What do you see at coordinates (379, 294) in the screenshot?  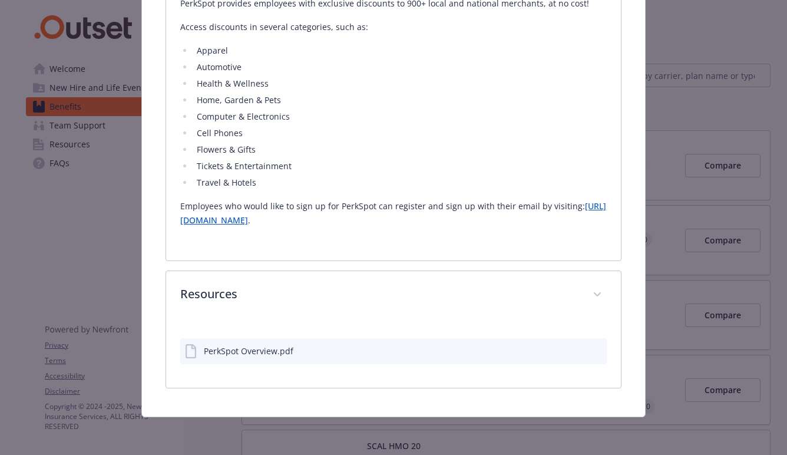 I see `p: Resources` at bounding box center [379, 294].